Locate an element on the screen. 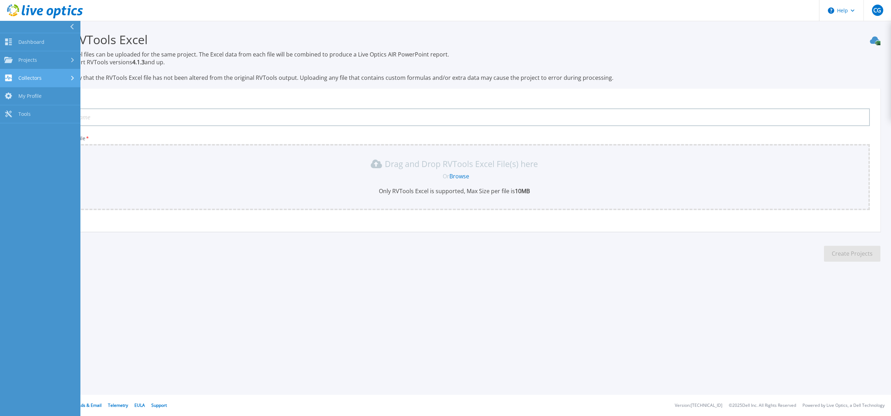  span: Or is located at coordinates (446, 176).